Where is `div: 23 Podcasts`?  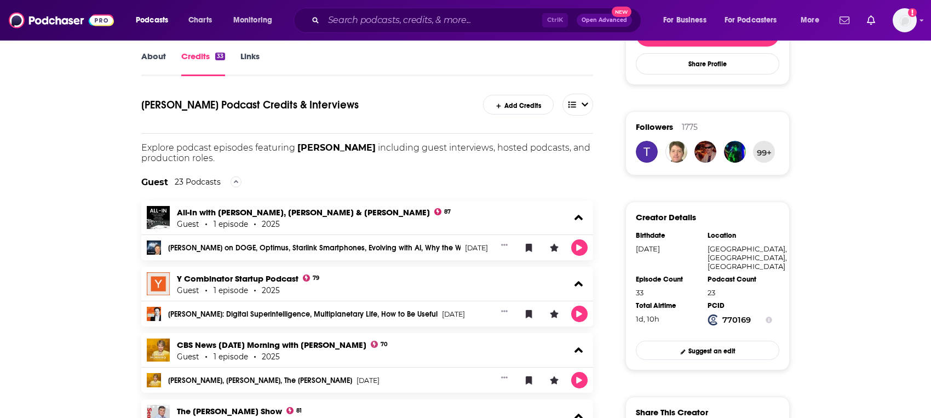
div: 23 Podcasts is located at coordinates (198, 182).